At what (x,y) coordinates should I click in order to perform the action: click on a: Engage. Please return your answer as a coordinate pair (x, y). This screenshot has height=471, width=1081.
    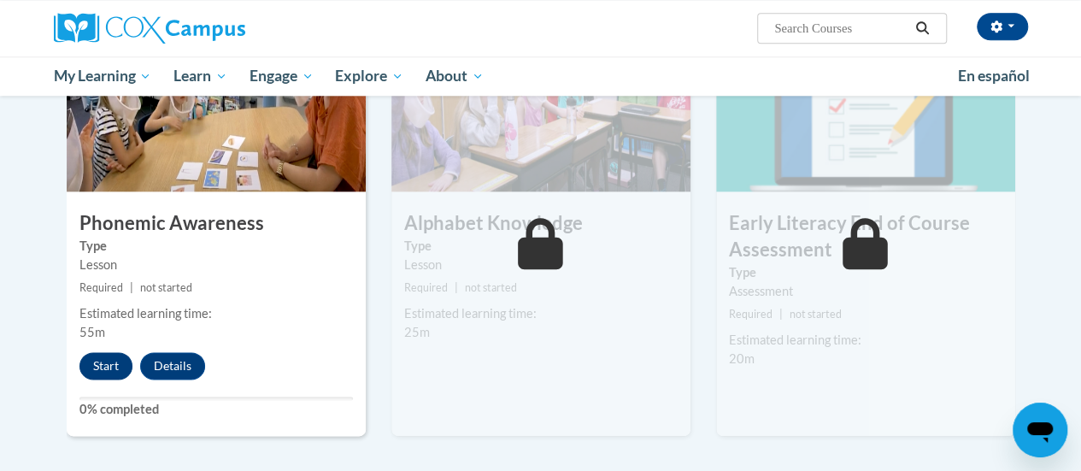
    Looking at the image, I should click on (281, 76).